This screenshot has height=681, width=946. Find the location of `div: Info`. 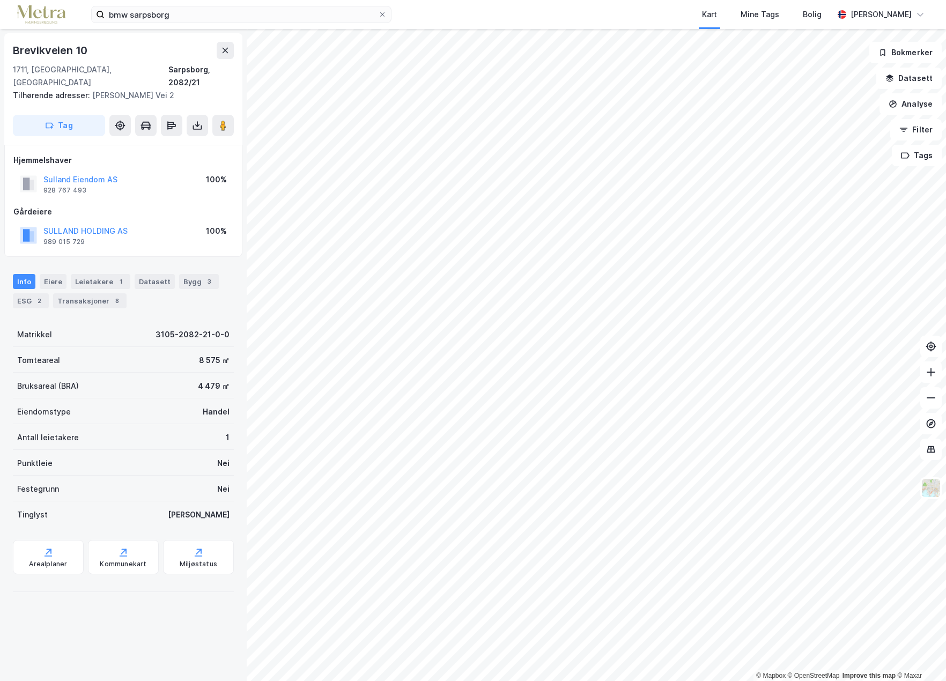

div: Info is located at coordinates (24, 281).